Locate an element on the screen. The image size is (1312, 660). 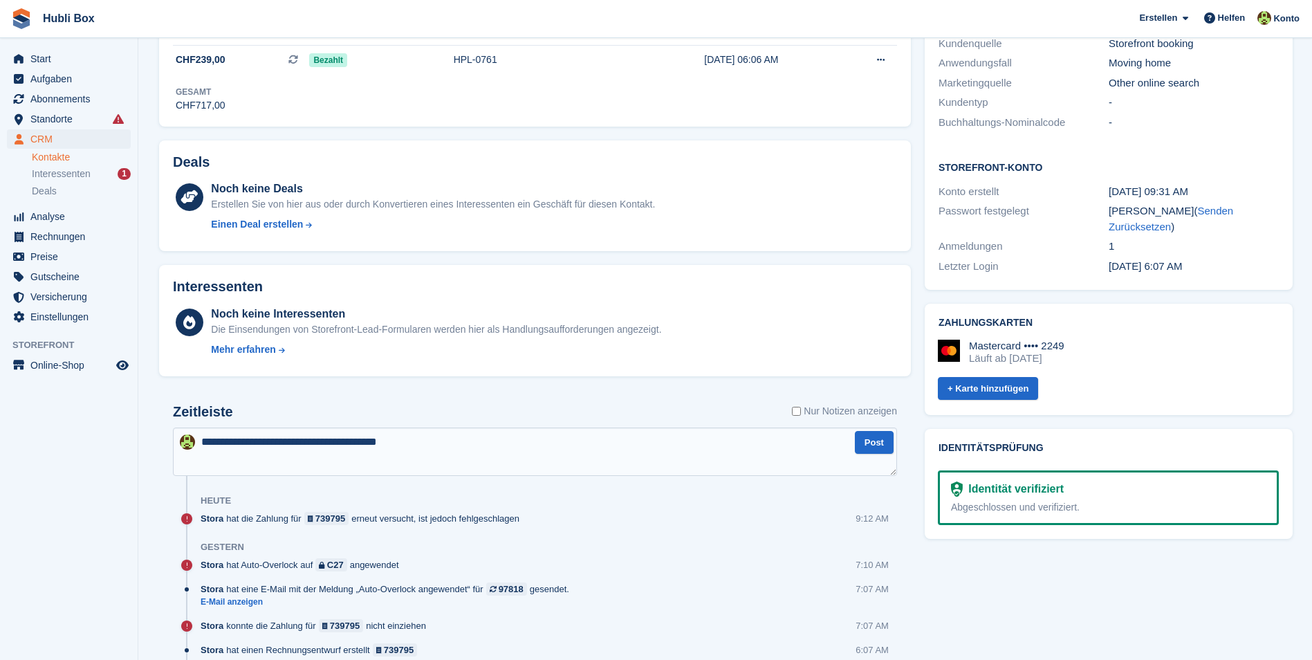
div: Anmeldungen is located at coordinates (1024, 246).